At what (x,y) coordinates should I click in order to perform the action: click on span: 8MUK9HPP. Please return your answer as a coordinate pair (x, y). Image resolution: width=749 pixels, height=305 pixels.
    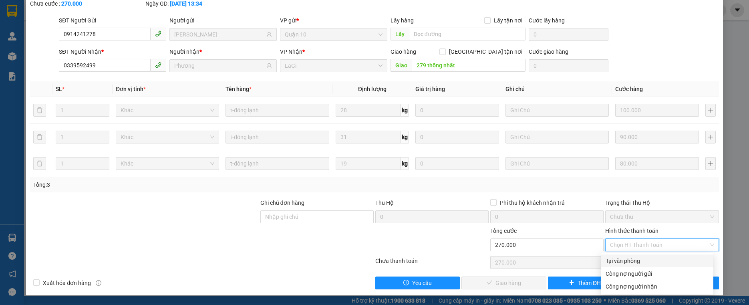
    Looking at the image, I should click on (96, 9).